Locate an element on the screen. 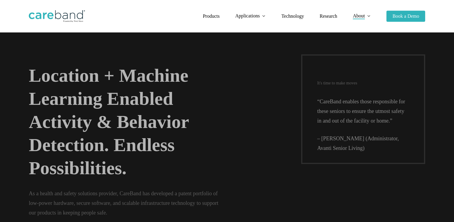 This screenshot has height=222, width=454. a: Applications is located at coordinates (251, 16).